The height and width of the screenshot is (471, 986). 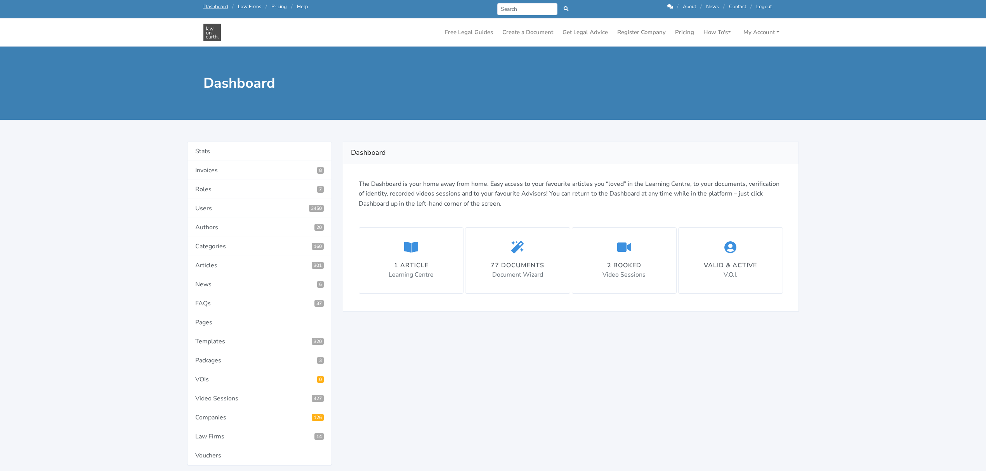 What do you see at coordinates (319, 227) in the screenshot?
I see `span: 20` at bounding box center [319, 227].